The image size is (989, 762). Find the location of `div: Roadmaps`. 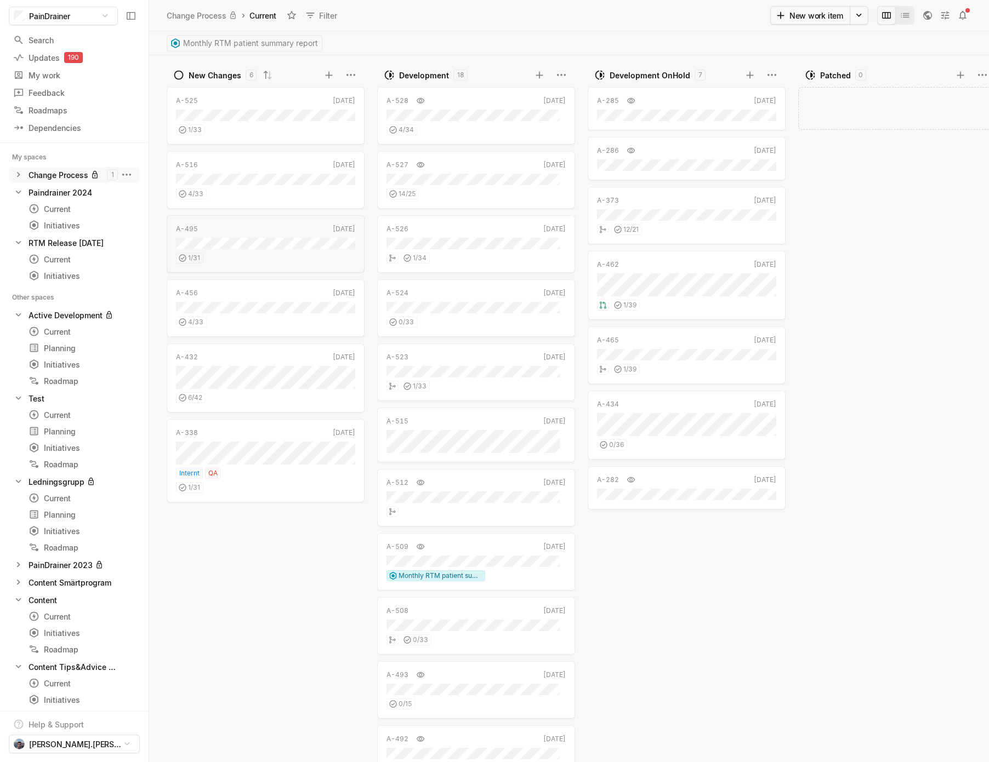

div: Roadmaps is located at coordinates (74, 110).